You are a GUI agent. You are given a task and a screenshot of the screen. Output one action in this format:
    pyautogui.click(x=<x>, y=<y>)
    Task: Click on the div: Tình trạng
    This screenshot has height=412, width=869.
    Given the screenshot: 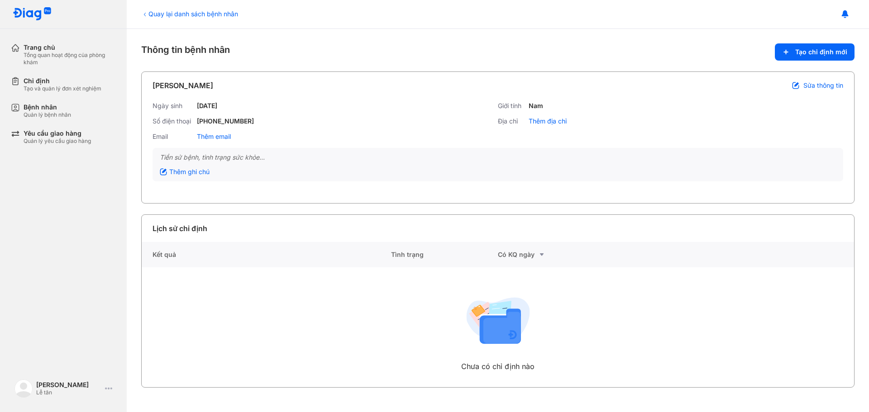 What is the action you would take?
    pyautogui.click(x=445, y=255)
    